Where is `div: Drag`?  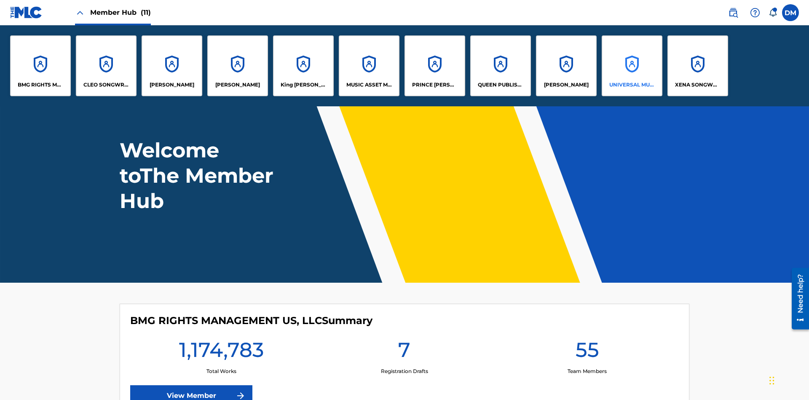
div: Drag is located at coordinates (772, 380).